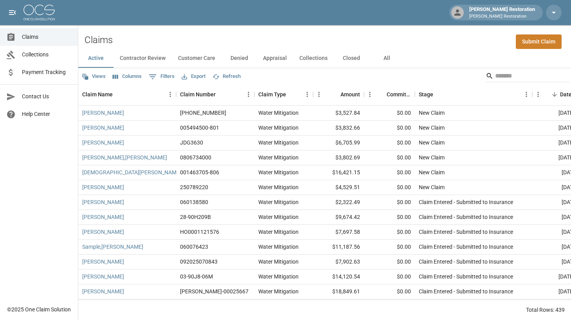  Describe the element at coordinates (200, 172) in the screenshot. I see `div: 001463705-806` at that location.